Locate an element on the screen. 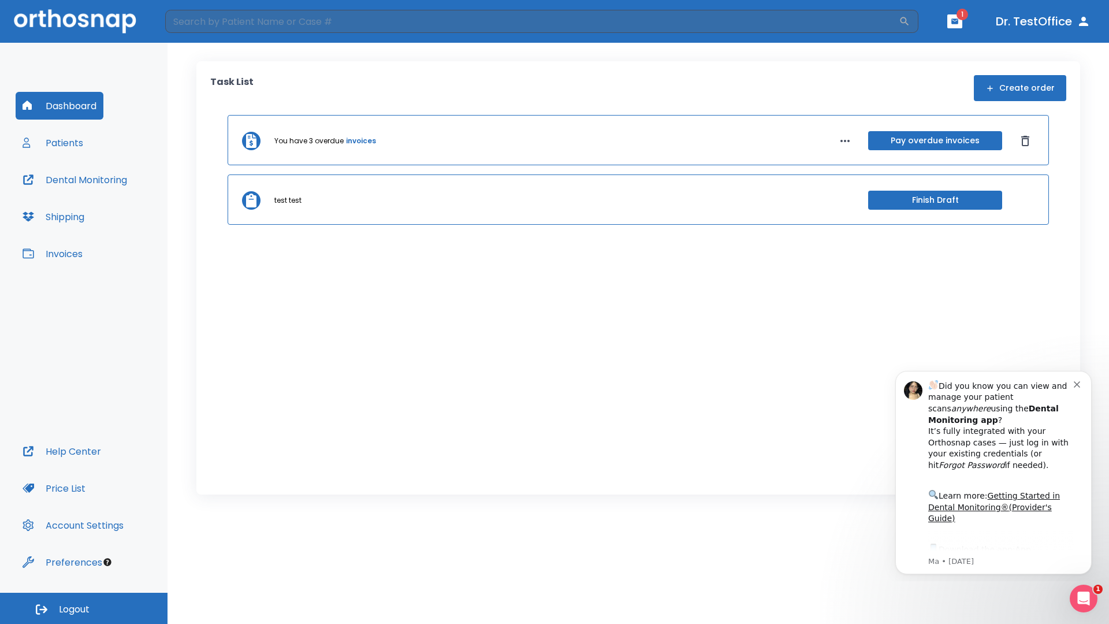 Image resolution: width=1109 pixels, height=624 pixels. button: Invoices is located at coordinates (53, 253).